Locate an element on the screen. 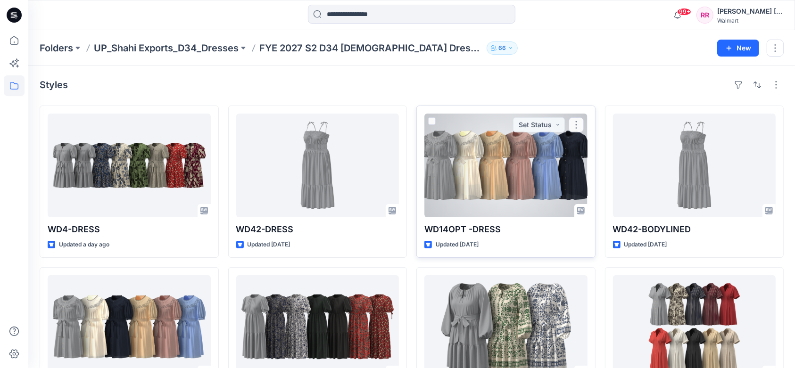 The width and height of the screenshot is (795, 368). p: Folders is located at coordinates (56, 48).